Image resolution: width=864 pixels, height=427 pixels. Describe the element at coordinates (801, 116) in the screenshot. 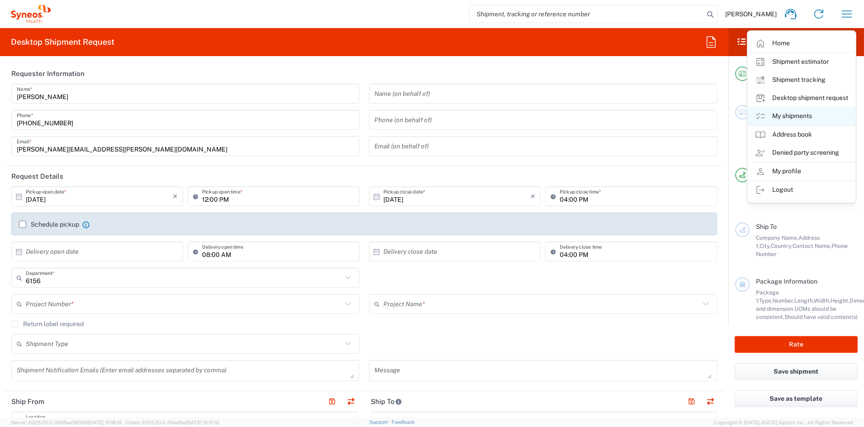

I see `a: My shipments` at that location.